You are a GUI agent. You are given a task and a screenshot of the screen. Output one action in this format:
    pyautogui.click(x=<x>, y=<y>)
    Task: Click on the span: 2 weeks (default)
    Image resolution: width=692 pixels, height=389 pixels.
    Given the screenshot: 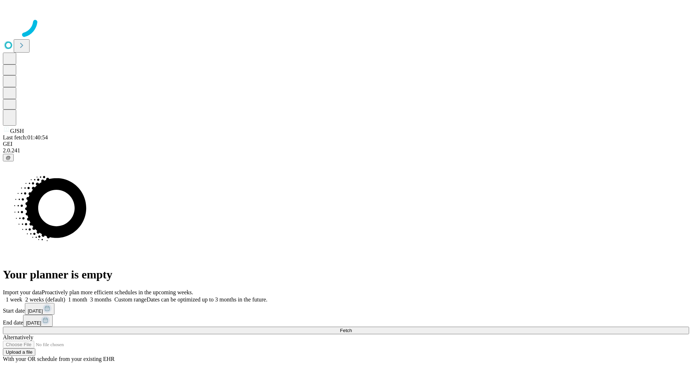 What is the action you would take?
    pyautogui.click(x=45, y=300)
    